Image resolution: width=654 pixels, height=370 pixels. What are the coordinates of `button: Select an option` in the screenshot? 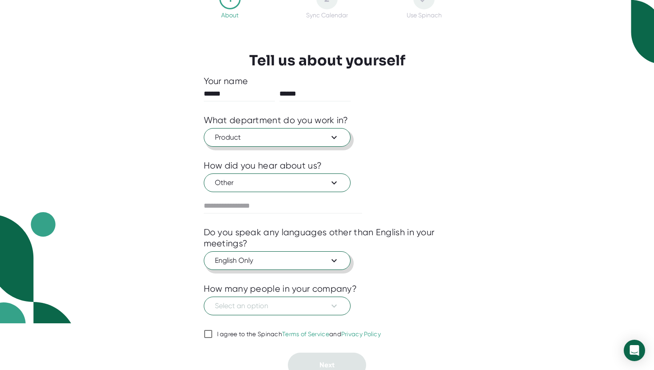 It's located at (277, 306).